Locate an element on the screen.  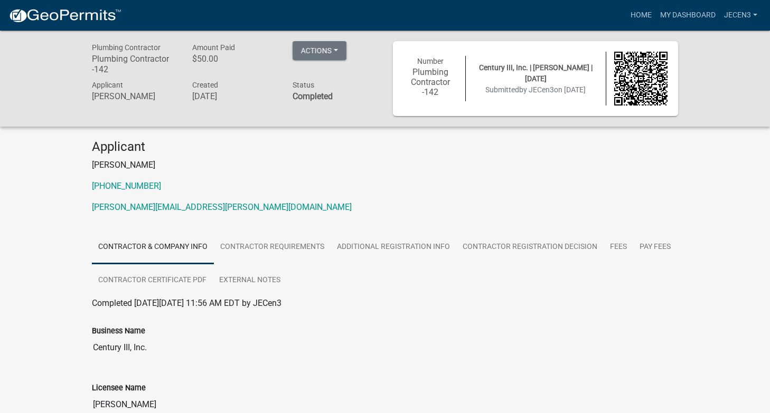
a: Home is located at coordinates (641, 15).